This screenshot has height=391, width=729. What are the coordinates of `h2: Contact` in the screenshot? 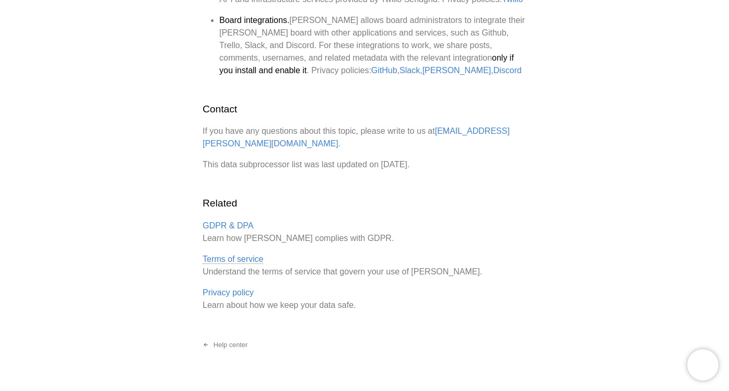 It's located at (365, 109).